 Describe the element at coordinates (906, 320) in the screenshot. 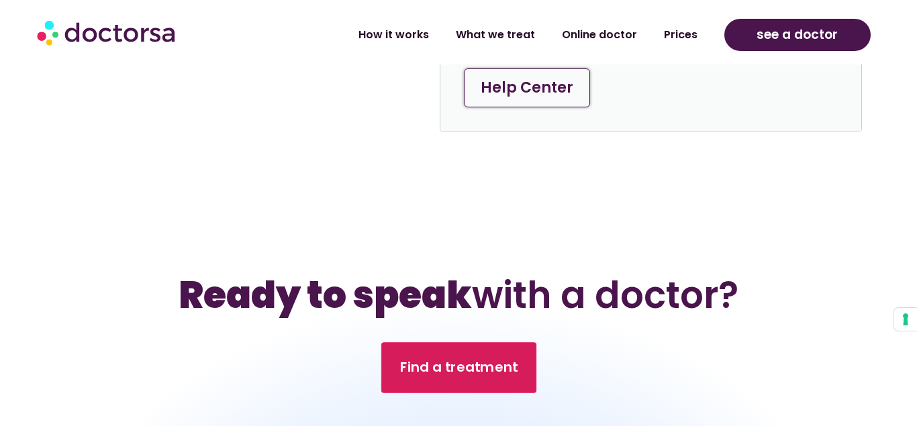

I see `button: Your consent preferences for tracking technologies` at that location.